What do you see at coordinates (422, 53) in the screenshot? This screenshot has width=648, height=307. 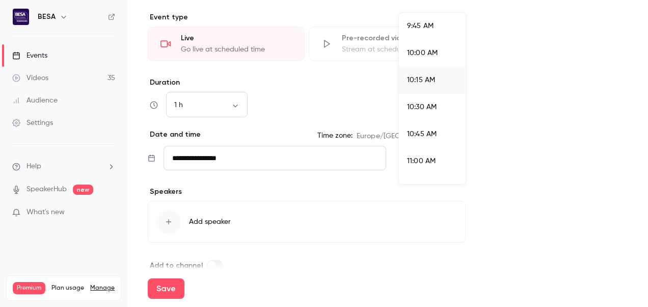 I see `span: 10:00 AM` at bounding box center [422, 53].